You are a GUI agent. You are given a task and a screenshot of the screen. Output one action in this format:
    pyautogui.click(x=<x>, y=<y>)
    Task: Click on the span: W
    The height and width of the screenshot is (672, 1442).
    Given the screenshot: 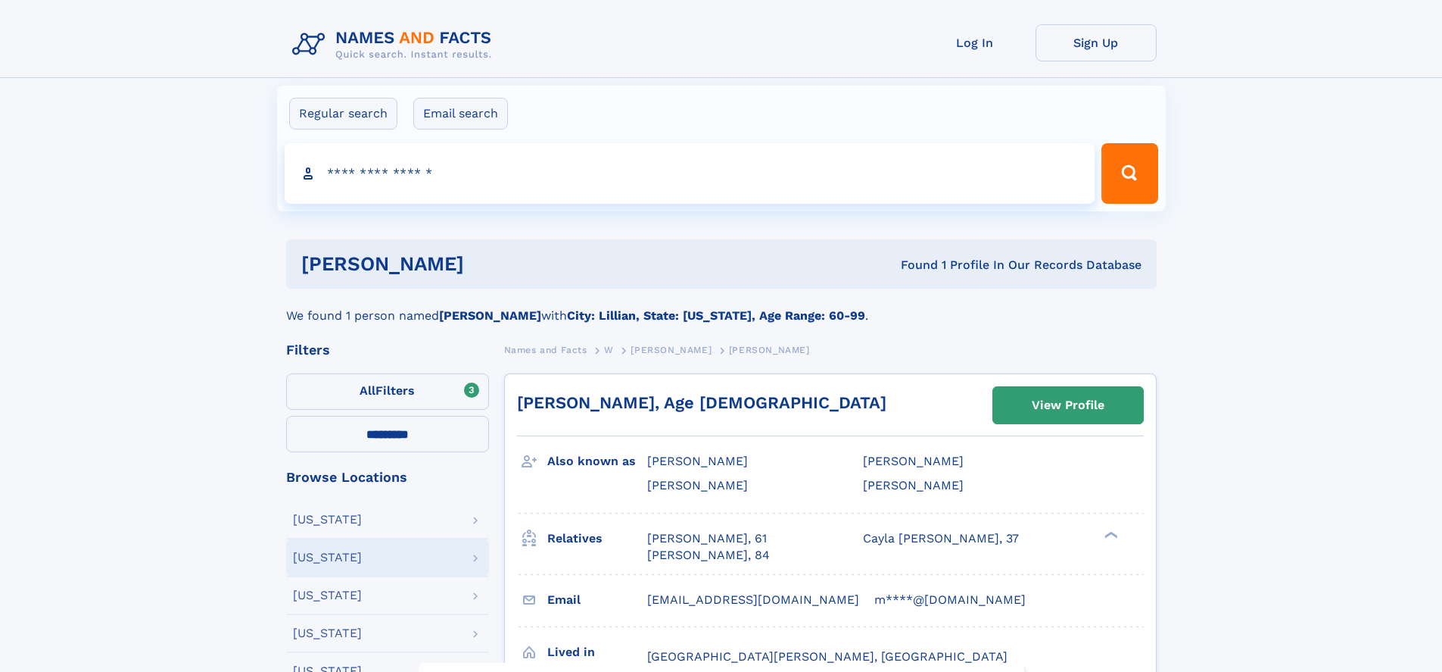 What is the action you would take?
    pyautogui.click(x=609, y=350)
    